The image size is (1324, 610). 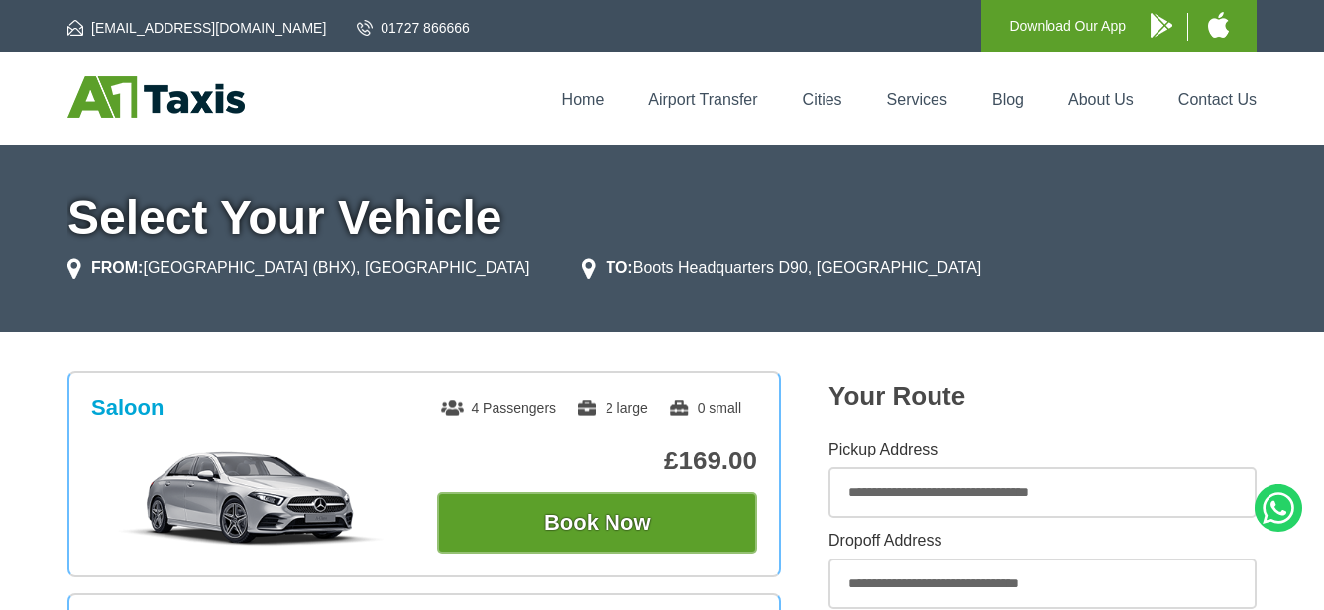 What do you see at coordinates (1218, 25) in the screenshot?
I see `img: A1 Taxis iPhone App` at bounding box center [1218, 25].